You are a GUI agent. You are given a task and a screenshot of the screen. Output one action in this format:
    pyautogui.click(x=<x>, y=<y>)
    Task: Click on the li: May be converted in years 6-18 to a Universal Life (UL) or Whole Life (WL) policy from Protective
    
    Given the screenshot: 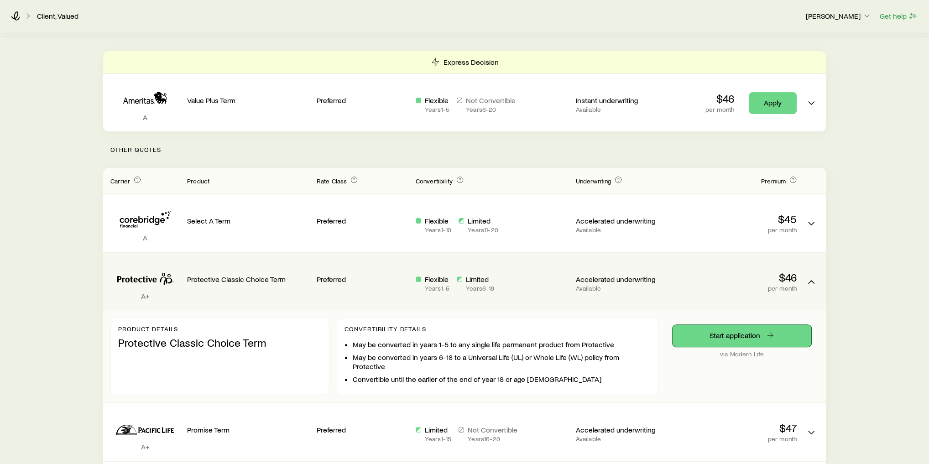 What is the action you would take?
    pyautogui.click(x=501, y=362)
    